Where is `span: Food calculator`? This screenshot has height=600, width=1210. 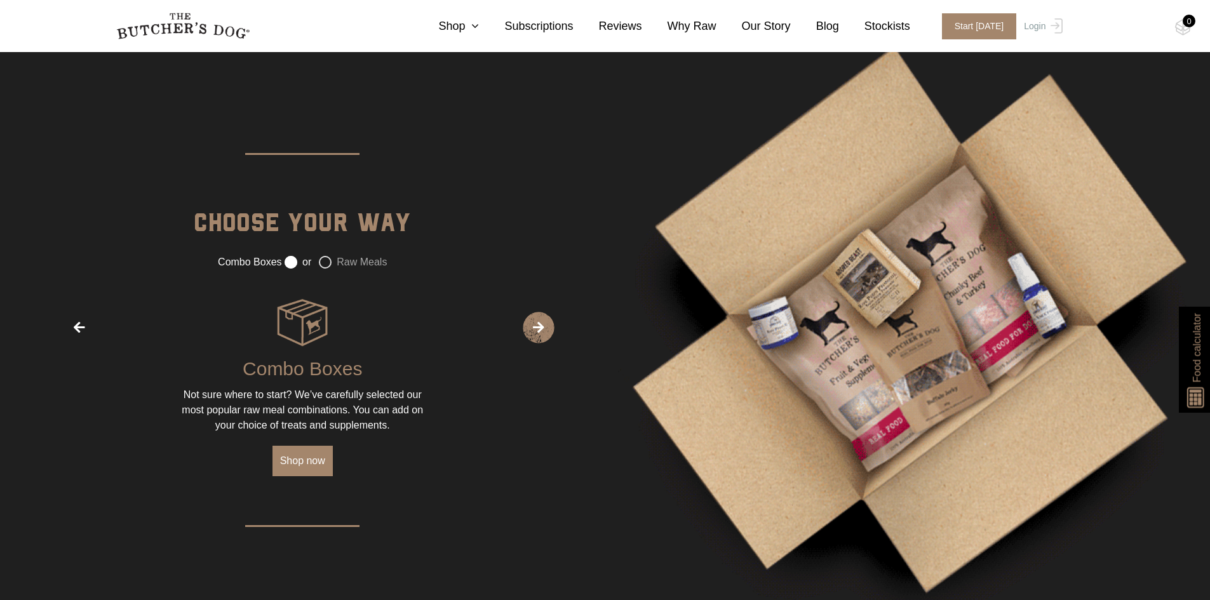 span: Food calculator is located at coordinates (1196, 347).